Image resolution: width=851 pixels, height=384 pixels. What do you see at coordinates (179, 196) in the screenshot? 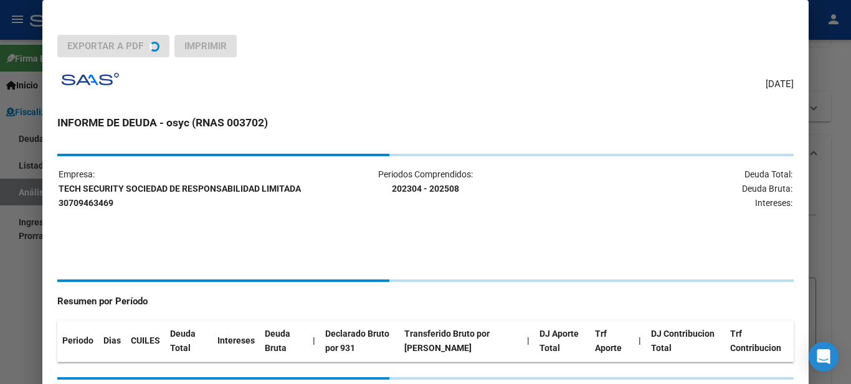
I see `strong: TECH SECURITY SOCIEDAD DE RESPONSABILIDAD LIMITADA 30709463469` at bounding box center [179, 196].